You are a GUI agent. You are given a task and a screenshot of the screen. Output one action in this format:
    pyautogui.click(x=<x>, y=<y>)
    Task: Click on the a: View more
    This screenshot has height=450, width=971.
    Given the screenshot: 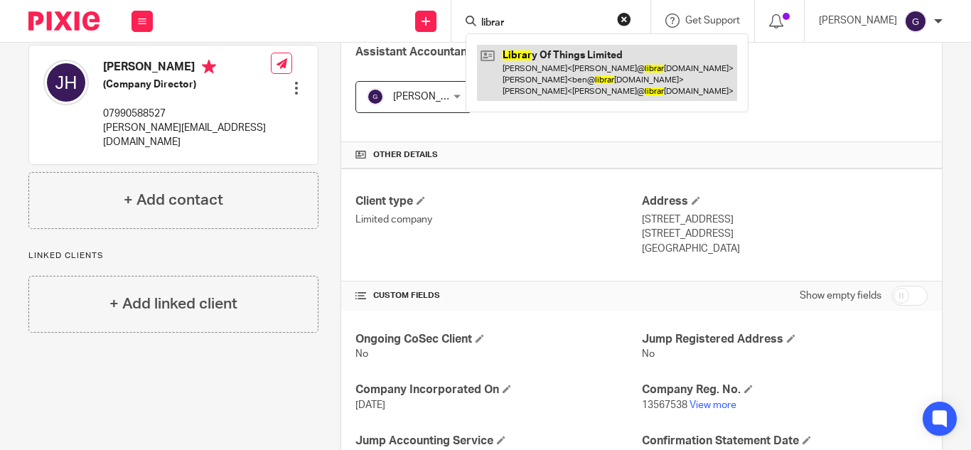 What is the action you would take?
    pyautogui.click(x=713, y=405)
    